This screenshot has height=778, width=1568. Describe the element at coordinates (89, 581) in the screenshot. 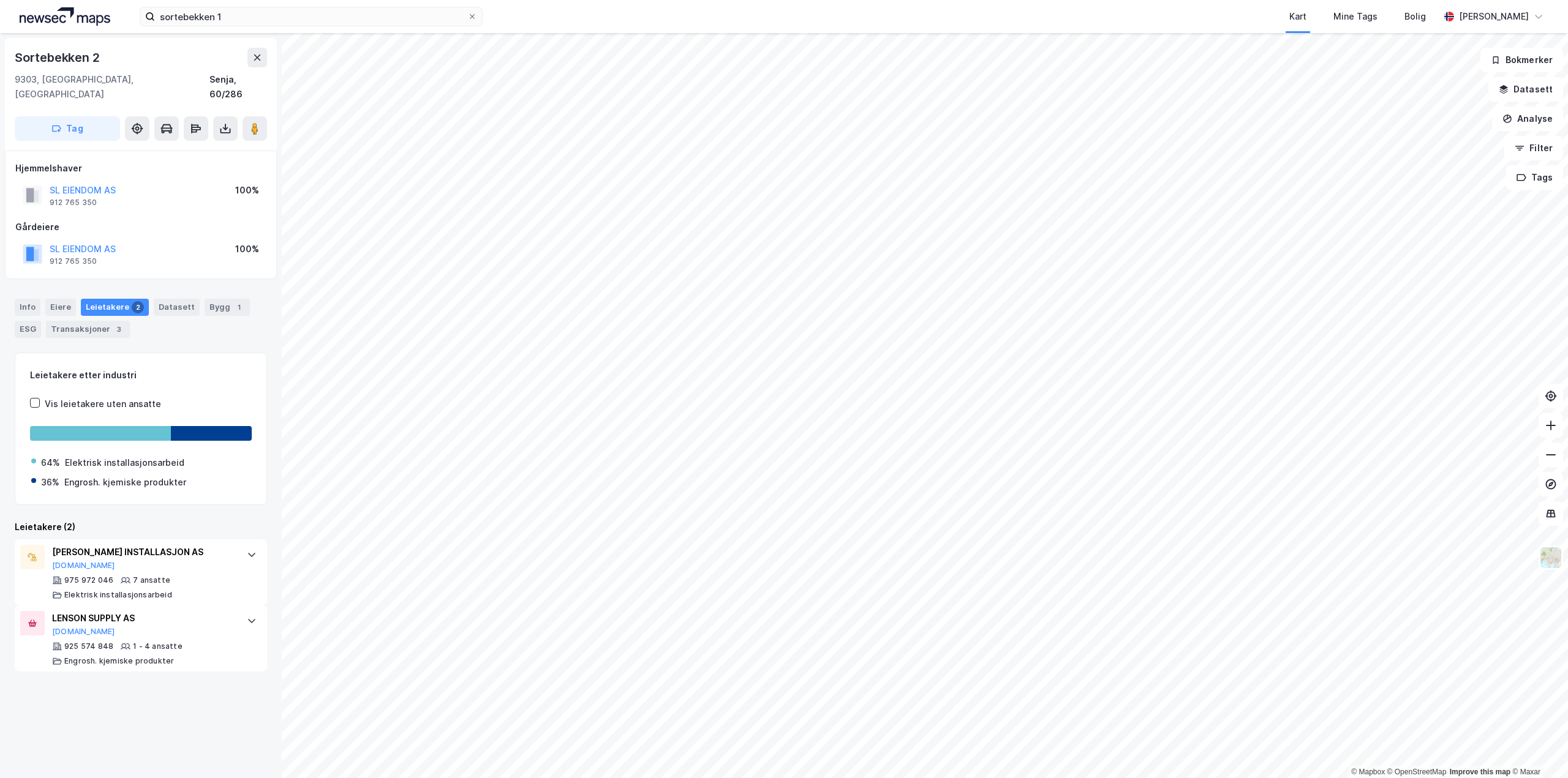

I see `div: 975 972 046` at that location.